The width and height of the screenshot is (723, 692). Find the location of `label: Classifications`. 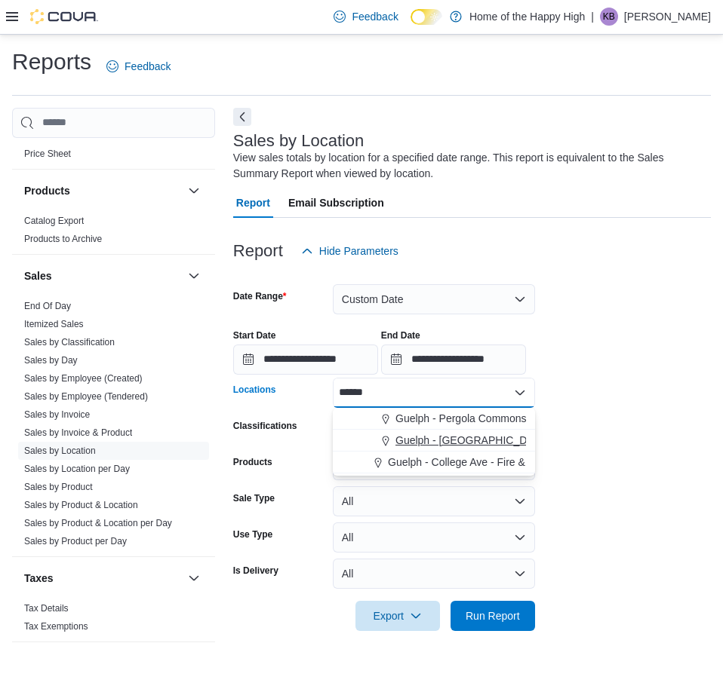

label: Classifications is located at coordinates (265, 426).